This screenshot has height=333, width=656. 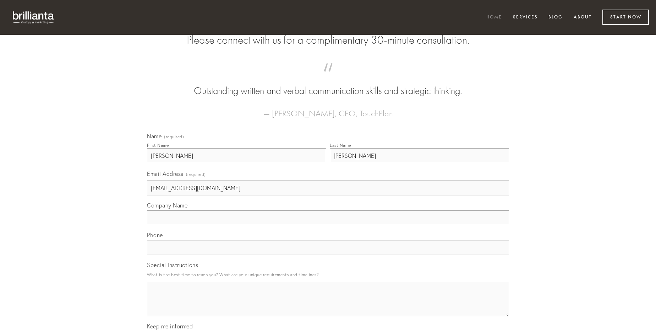 I want to click on p: What is the best time to reach you? What are your unique requirements and timelines?, so click(x=328, y=275).